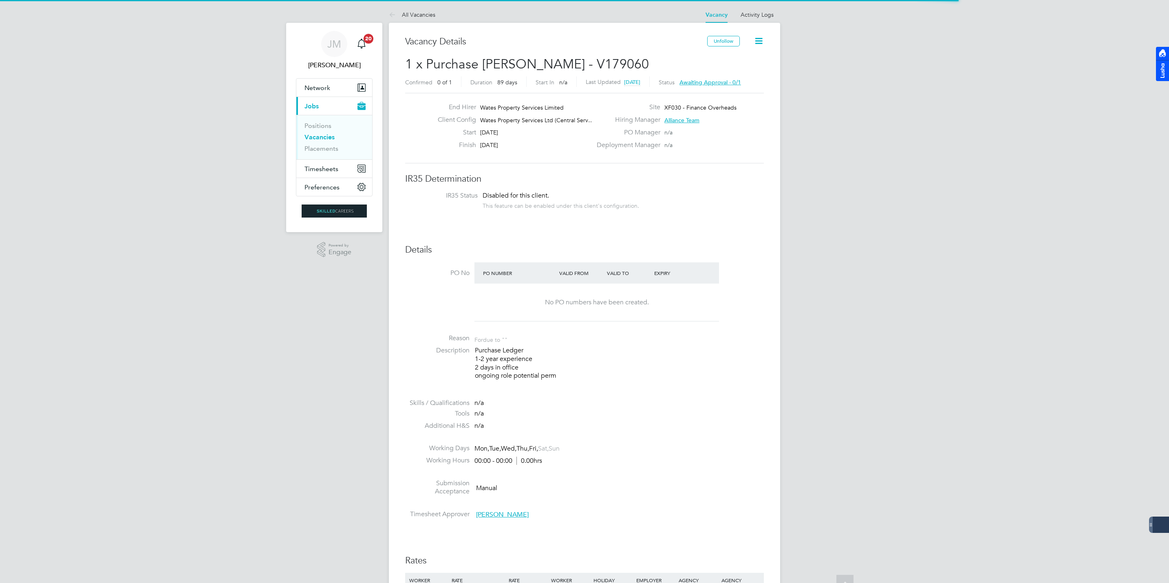  What do you see at coordinates (437, 460) in the screenshot?
I see `label: Working Hours` at bounding box center [437, 460].